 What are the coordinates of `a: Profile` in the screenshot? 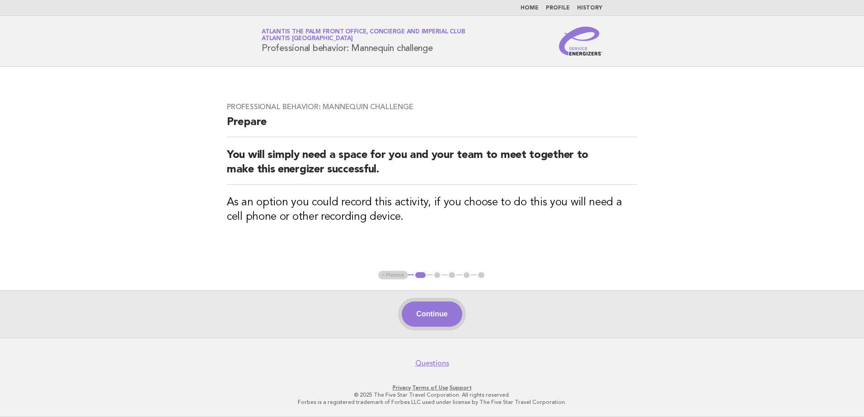 It's located at (557, 8).